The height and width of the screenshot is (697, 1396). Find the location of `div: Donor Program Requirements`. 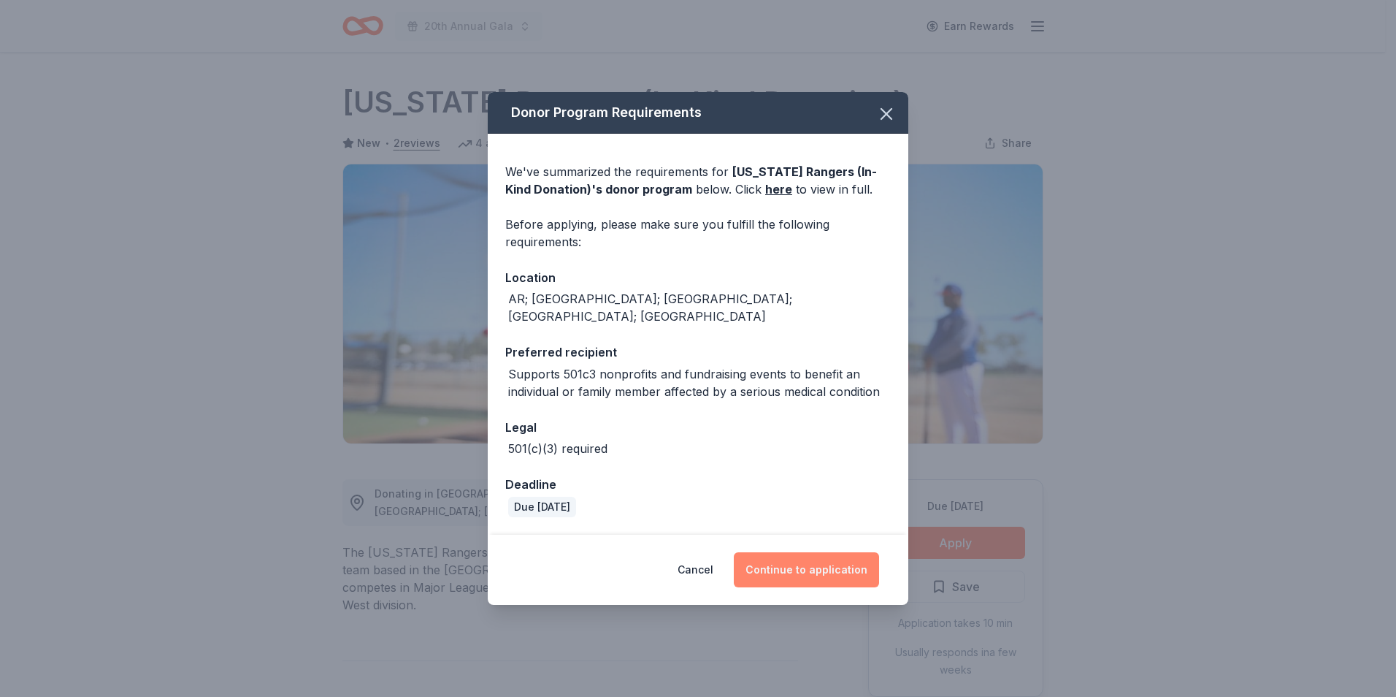

div: Donor Program Requirements is located at coordinates (698, 112).